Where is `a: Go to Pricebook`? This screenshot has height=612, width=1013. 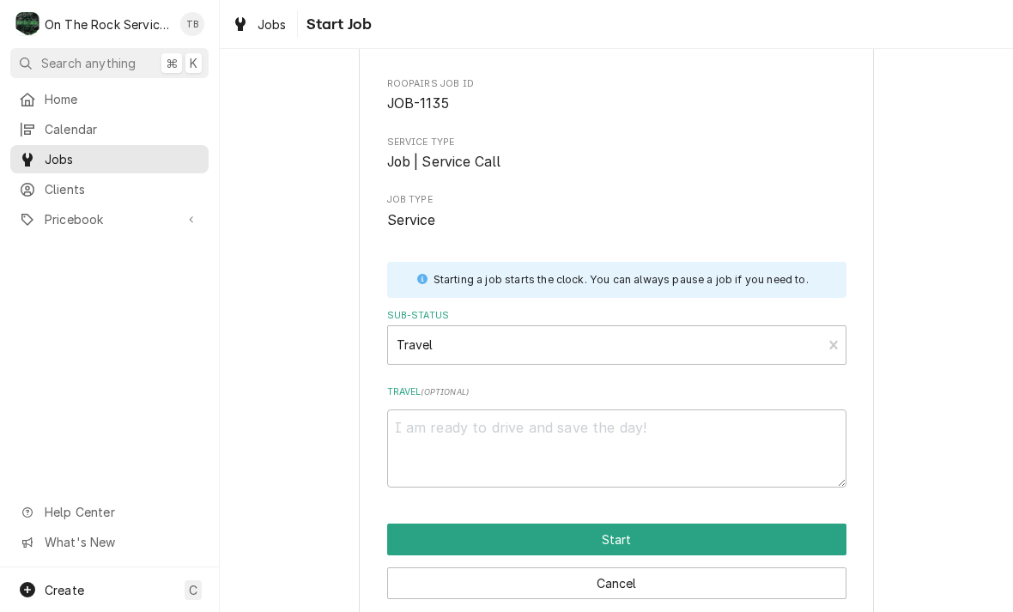 a: Go to Pricebook is located at coordinates (109, 219).